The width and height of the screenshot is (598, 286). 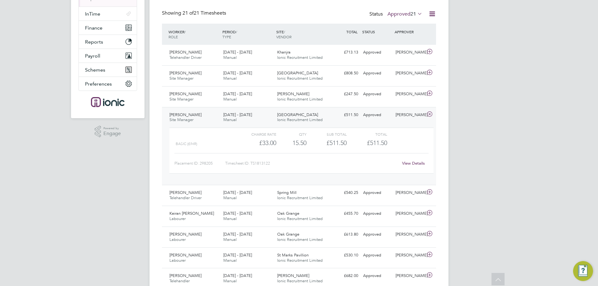 What do you see at coordinates (326, 134) in the screenshot?
I see `div: Sub Total` at bounding box center [326, 134].